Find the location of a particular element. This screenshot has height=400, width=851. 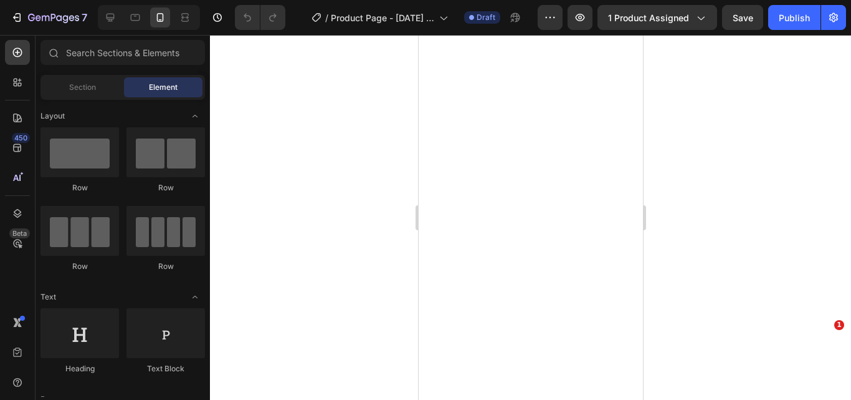

span: 1 is located at coordinates (840, 325).